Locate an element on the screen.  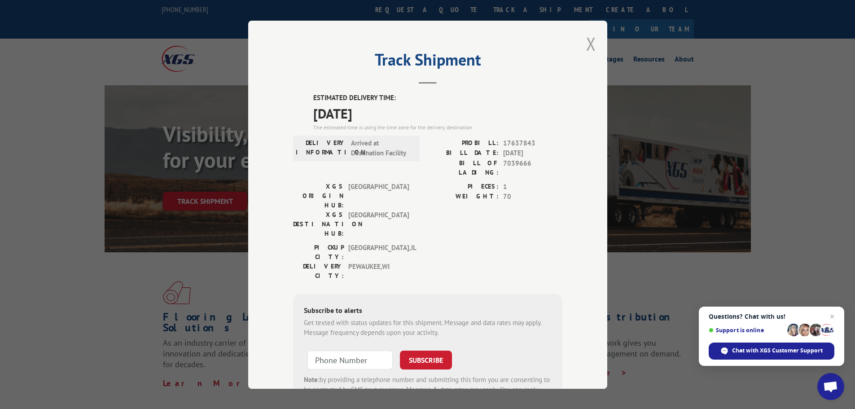
label: BILL DATE: is located at coordinates (463, 153).